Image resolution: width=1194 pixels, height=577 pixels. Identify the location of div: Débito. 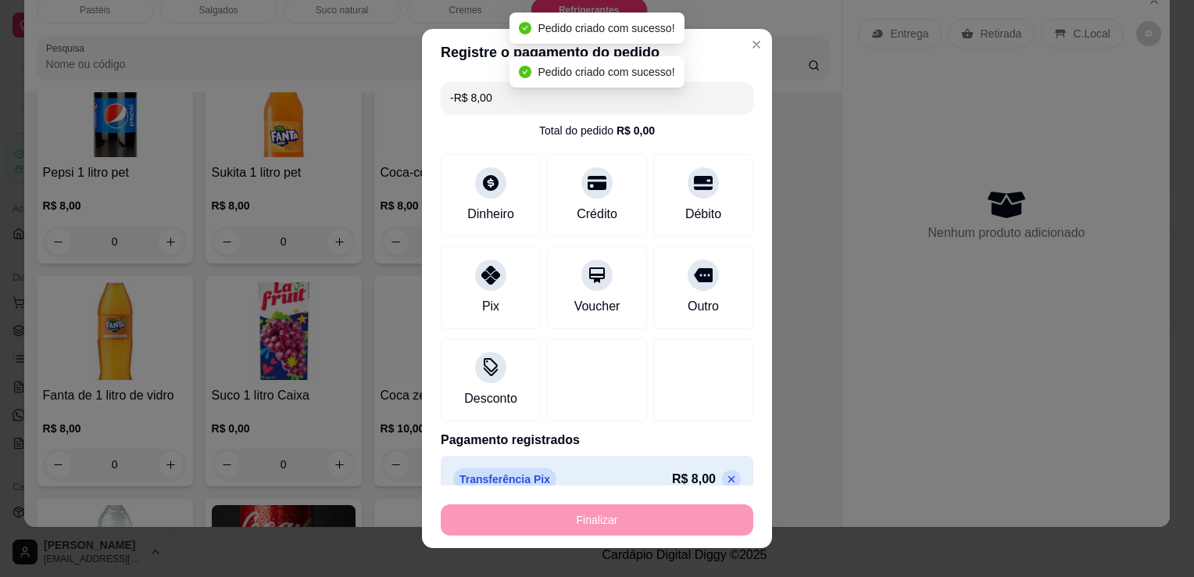
(704, 214).